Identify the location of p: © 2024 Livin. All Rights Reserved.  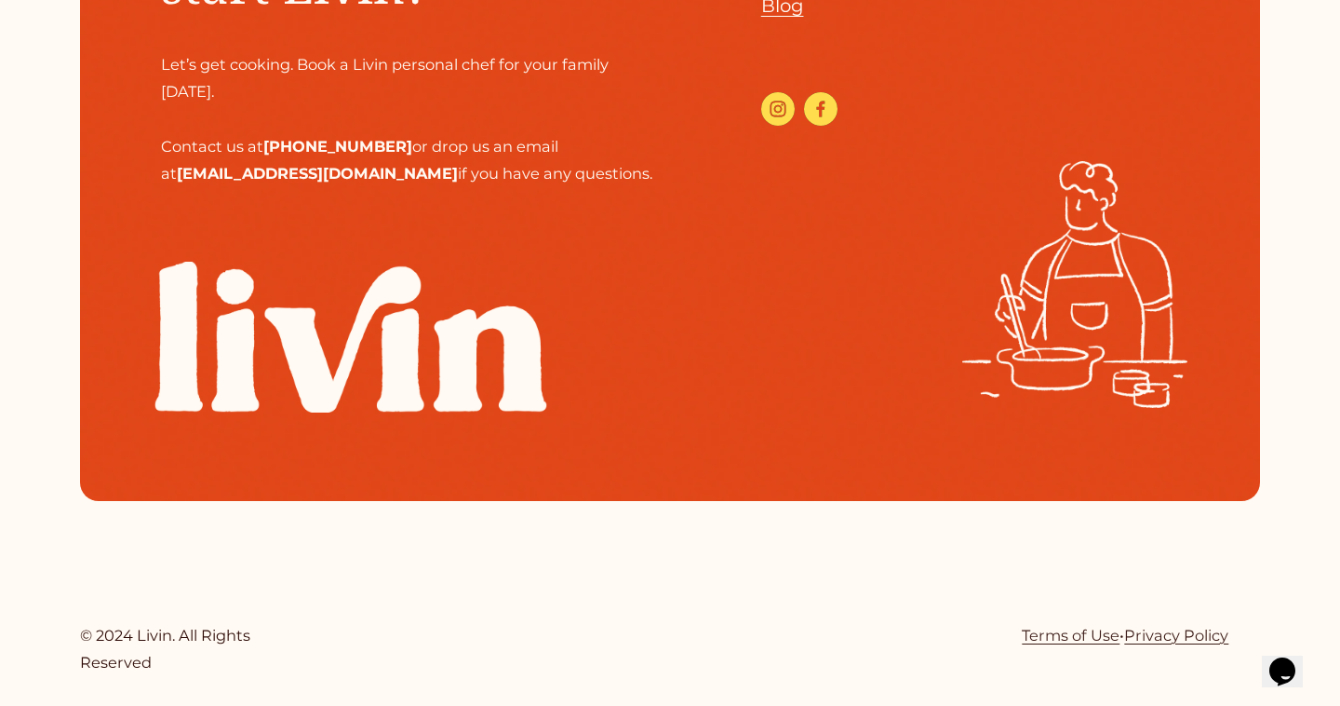
(198, 649).